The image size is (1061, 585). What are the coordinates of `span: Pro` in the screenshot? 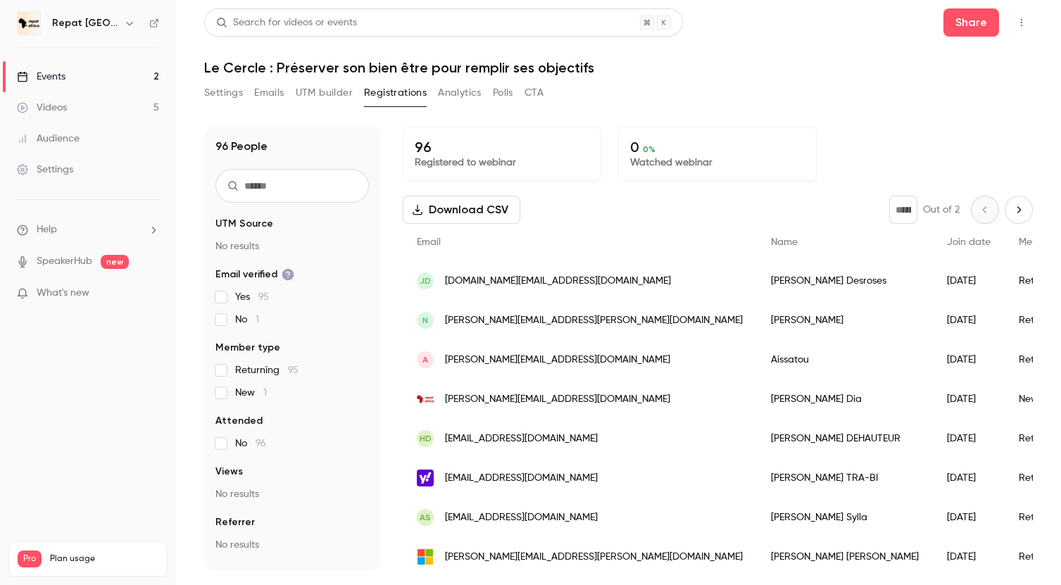 It's located at (30, 559).